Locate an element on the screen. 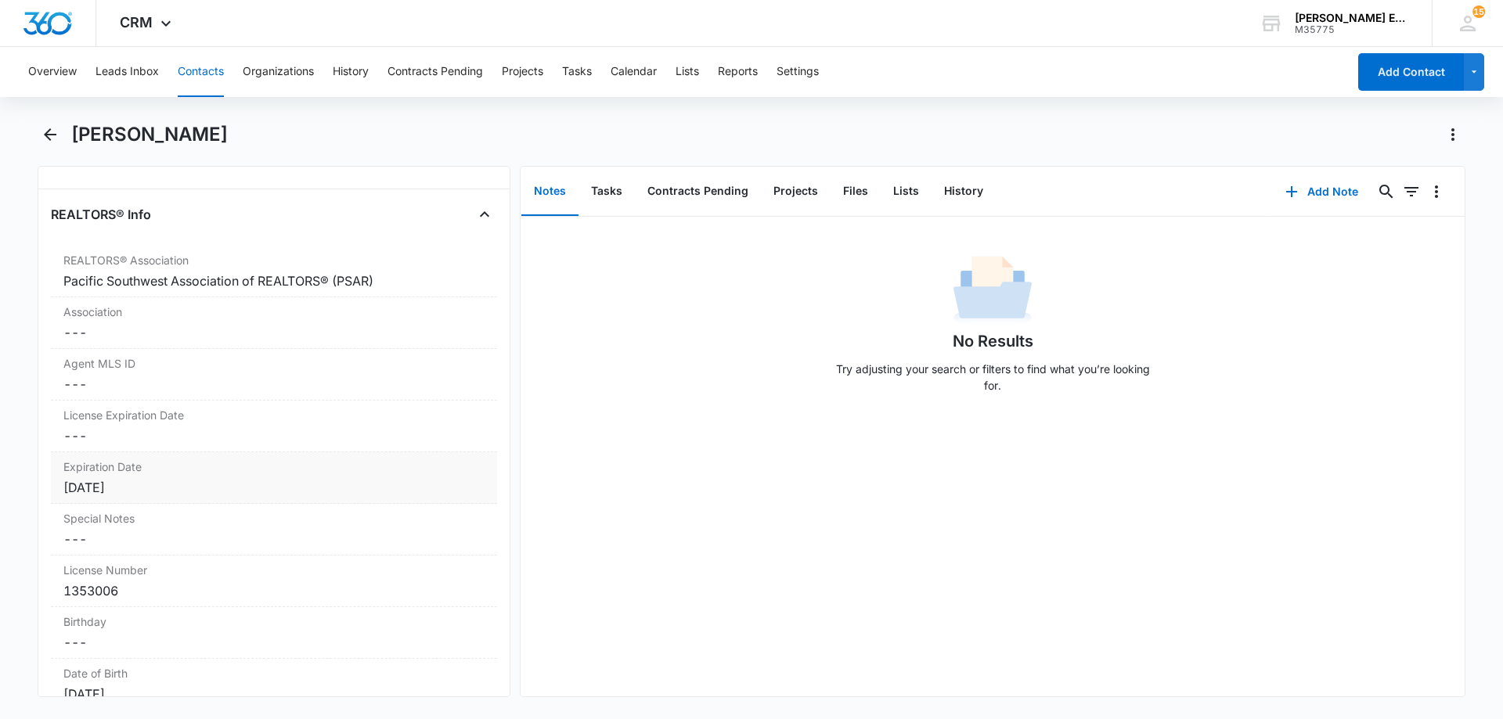 Image resolution: width=1503 pixels, height=719 pixels. div: Birthday--- is located at coordinates (274, 633).